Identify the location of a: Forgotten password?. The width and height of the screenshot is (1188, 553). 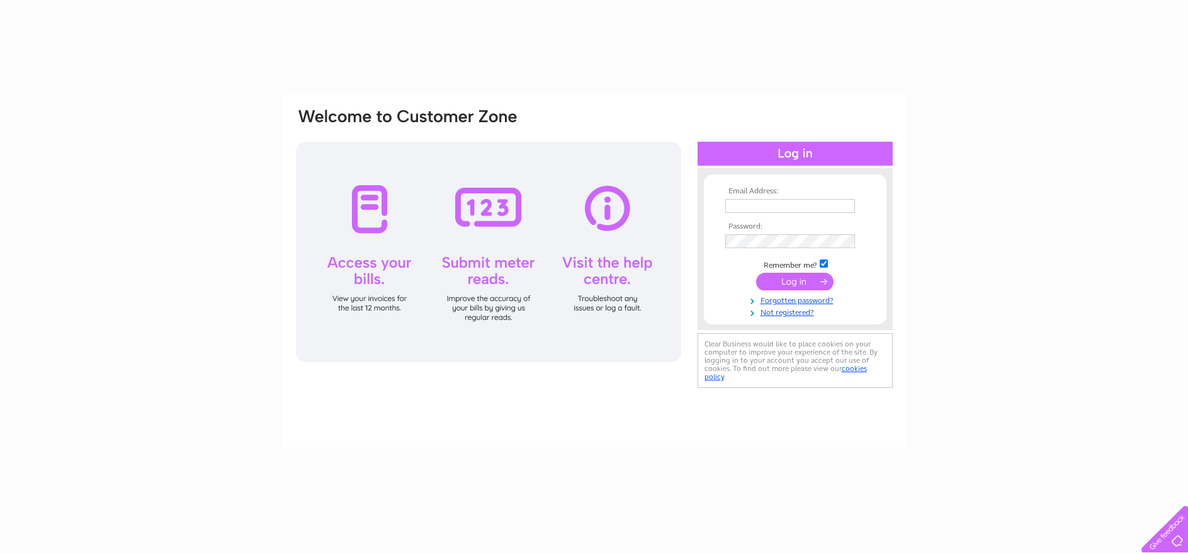
(797, 299).